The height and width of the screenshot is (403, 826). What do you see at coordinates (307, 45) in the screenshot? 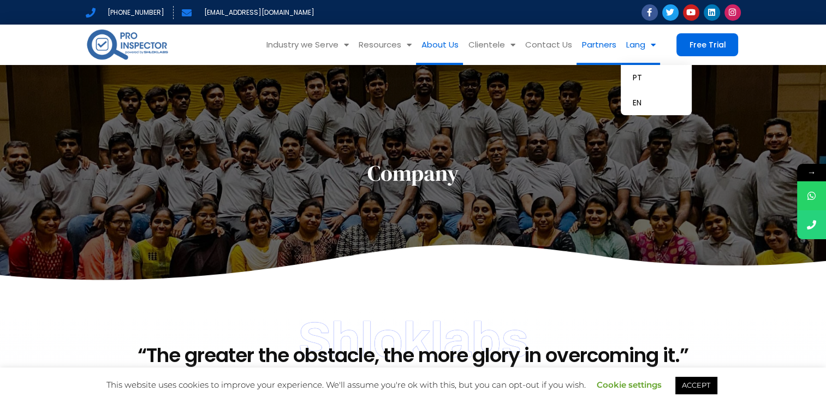
I see `a: Industry we Serve` at bounding box center [307, 45].